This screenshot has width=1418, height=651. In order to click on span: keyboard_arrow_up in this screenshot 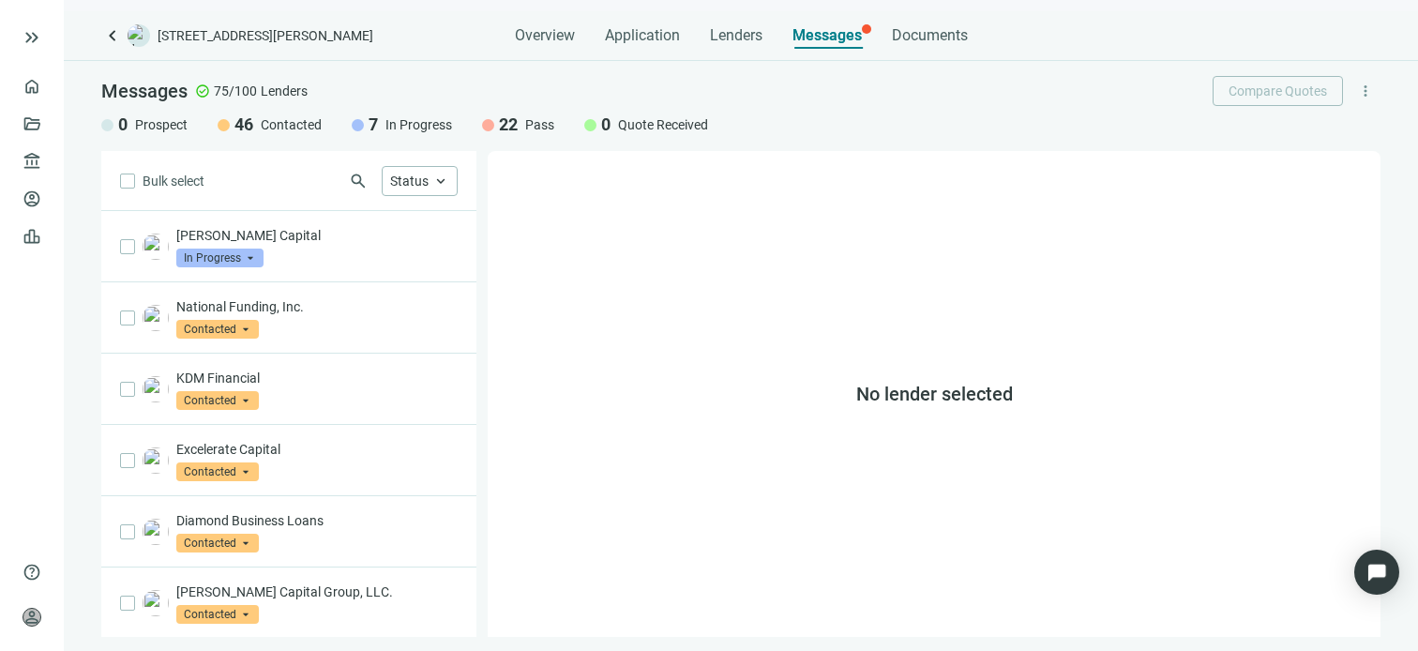, I will do `click(441, 181)`.